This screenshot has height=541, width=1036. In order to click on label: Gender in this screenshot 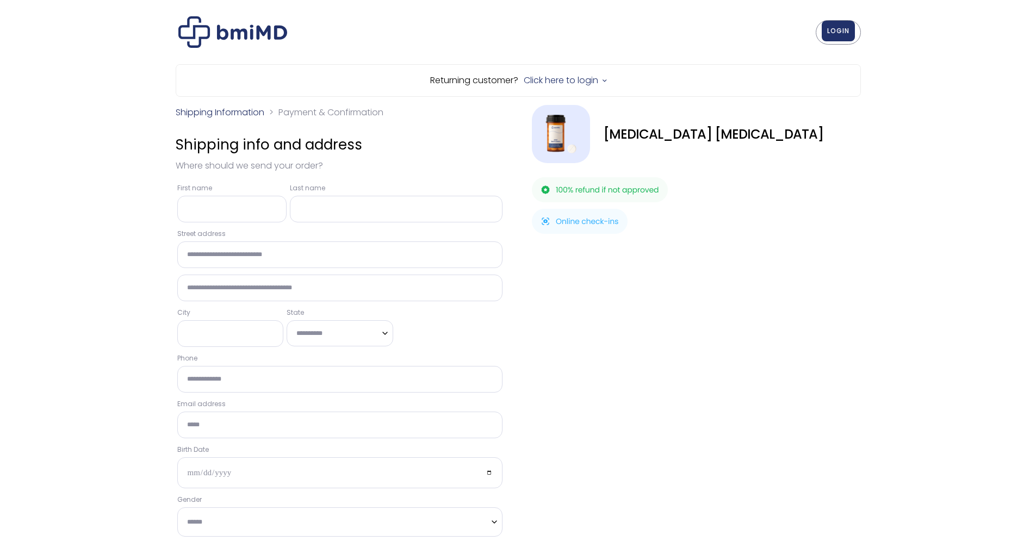, I will do `click(340, 500)`.